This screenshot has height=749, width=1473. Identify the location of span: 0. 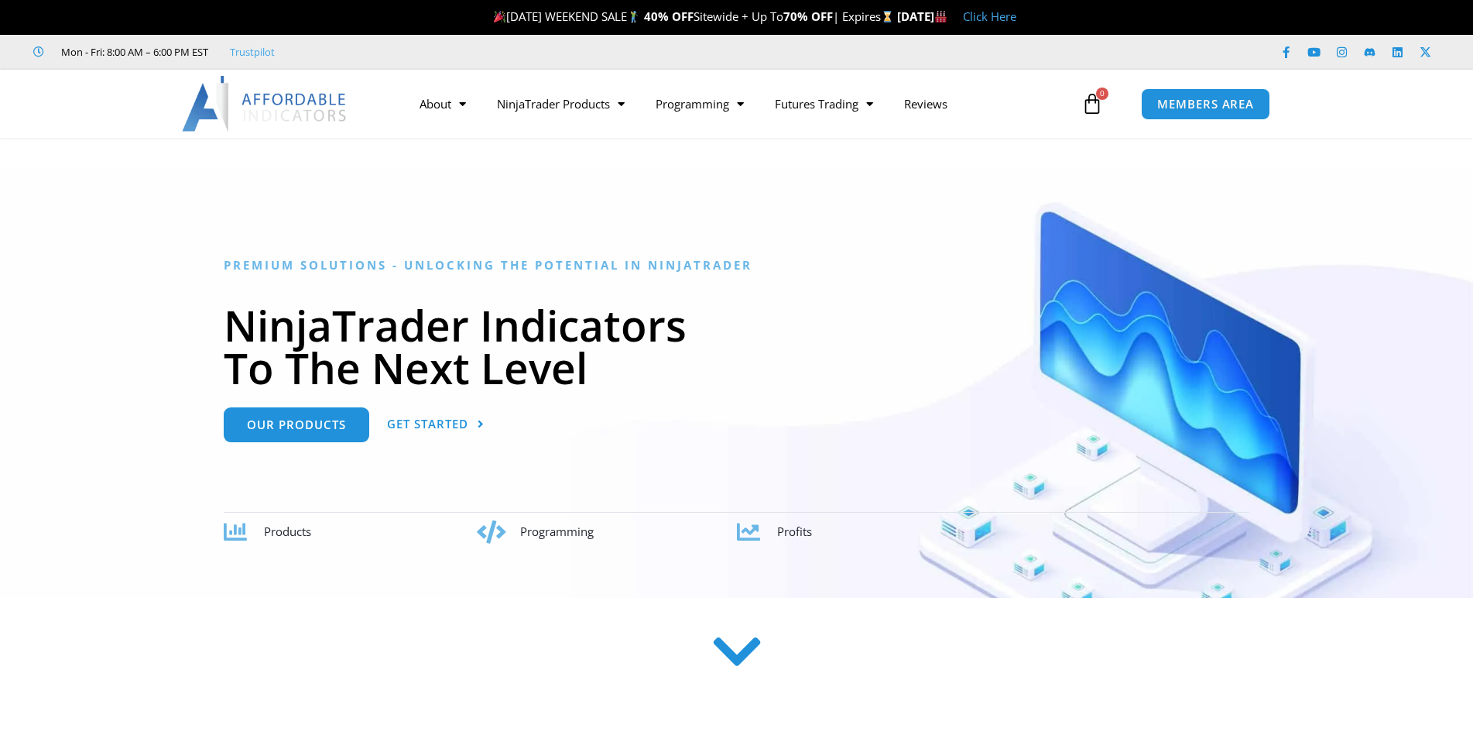
(1102, 94).